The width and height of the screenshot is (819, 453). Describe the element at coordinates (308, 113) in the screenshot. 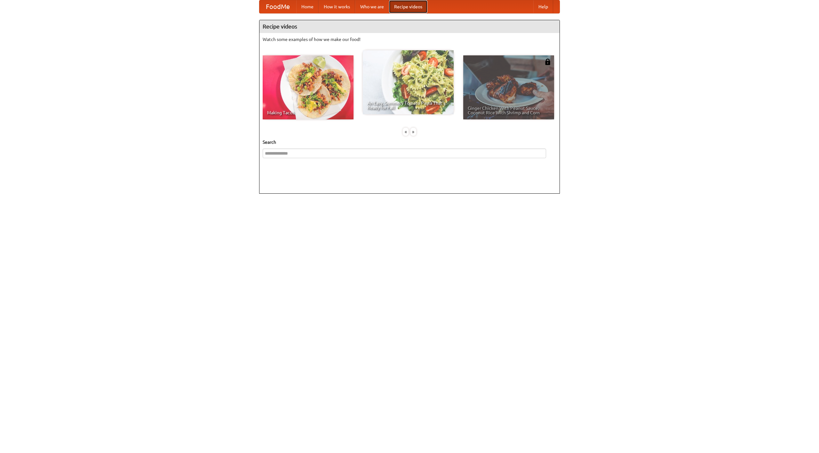

I see `span: Making Tacos` at that location.